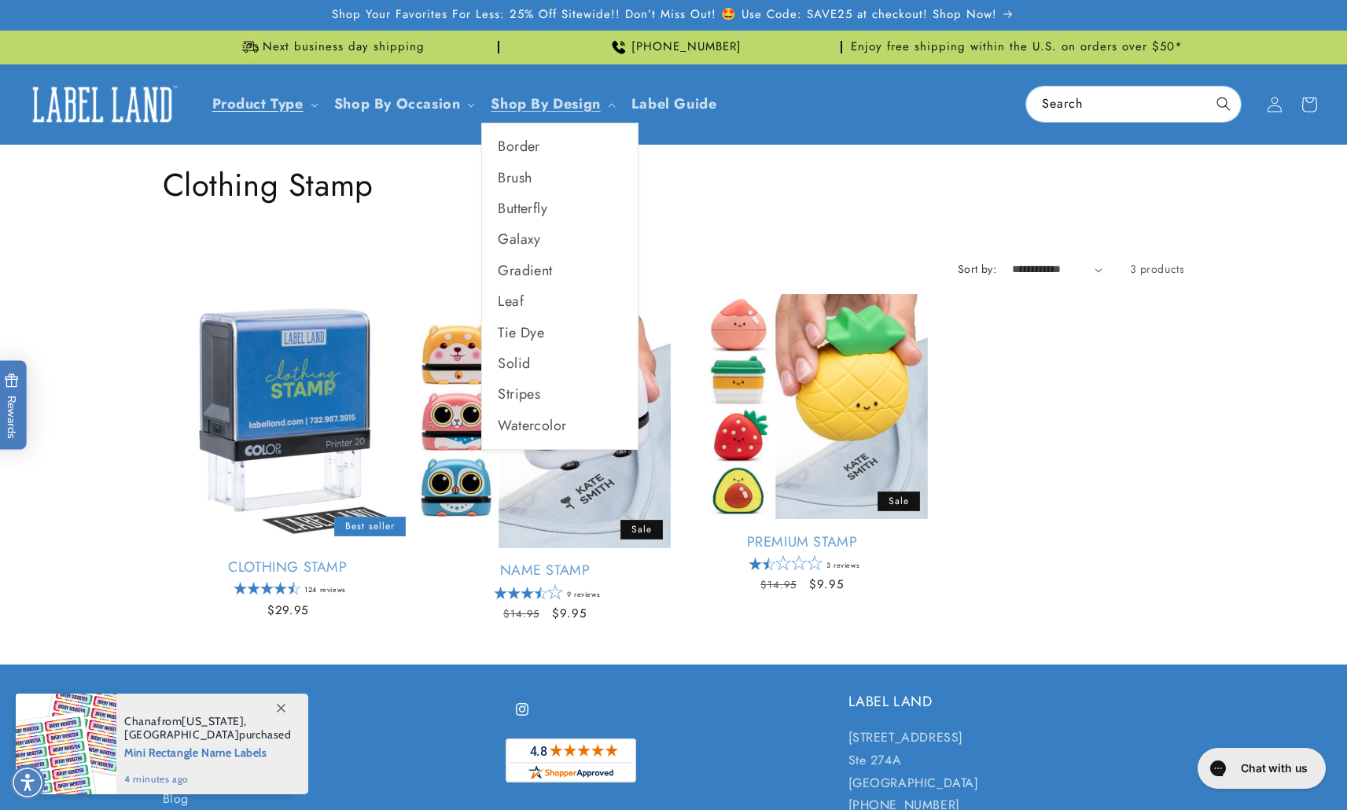  What do you see at coordinates (331, 702) in the screenshot?
I see `h2: Quick links` at bounding box center [331, 702].